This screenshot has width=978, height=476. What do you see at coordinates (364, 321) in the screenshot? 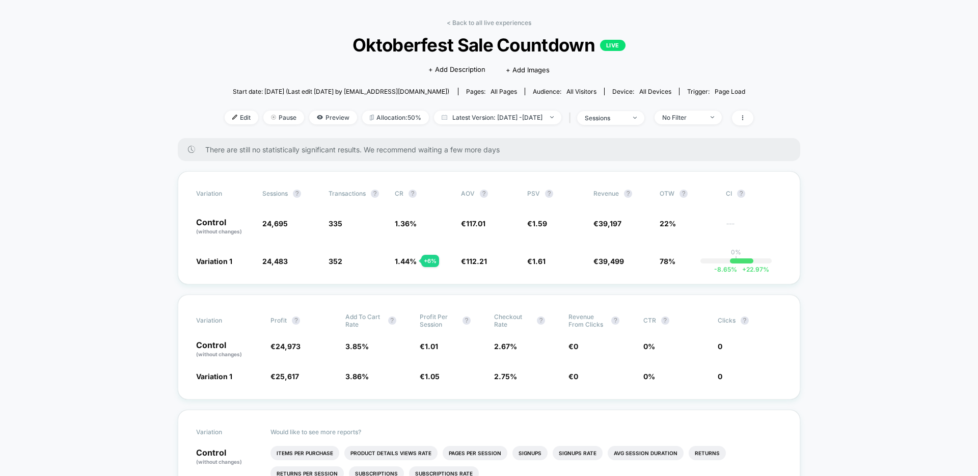
I see `span: Add To Cart Rate` at bounding box center [364, 321].